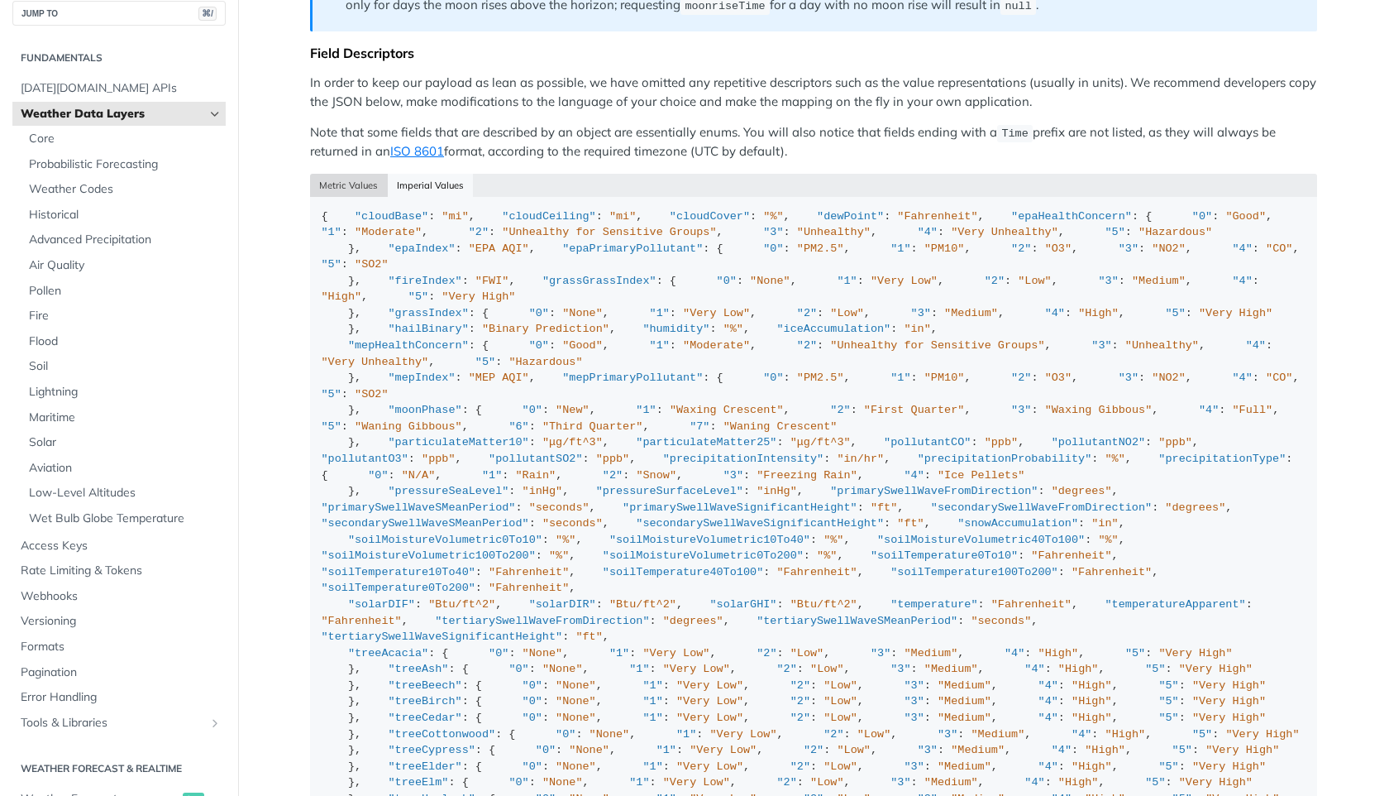 Image resolution: width=1389 pixels, height=796 pixels. I want to click on span: "inHg", so click(542, 490).